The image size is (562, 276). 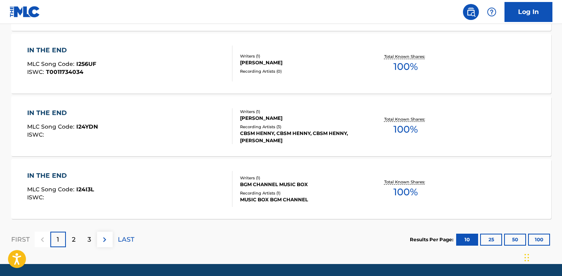 What do you see at coordinates (58, 240) in the screenshot?
I see `p: 1` at bounding box center [58, 240].